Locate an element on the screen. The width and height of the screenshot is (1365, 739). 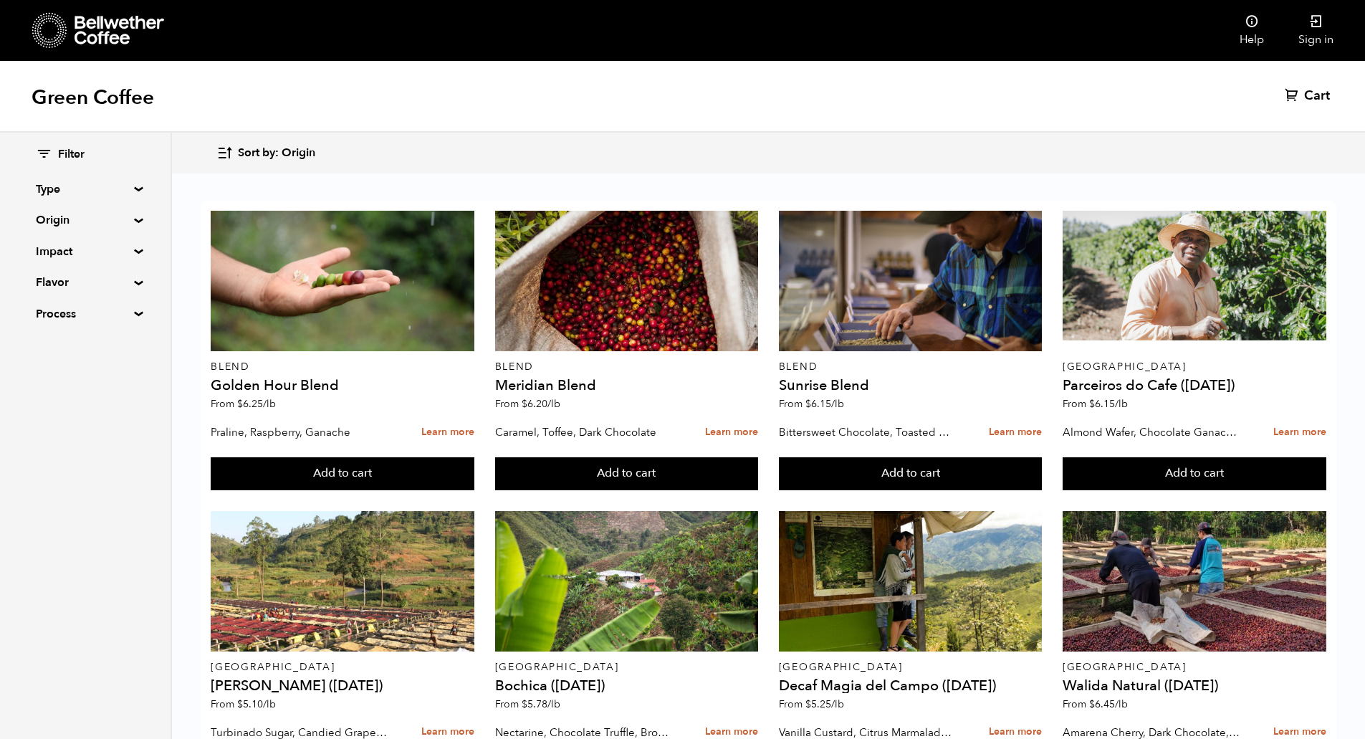
p: Bittersweet Chocolate, Toasted Marshmallow, Candied Orange, Praline is located at coordinates (868, 432).